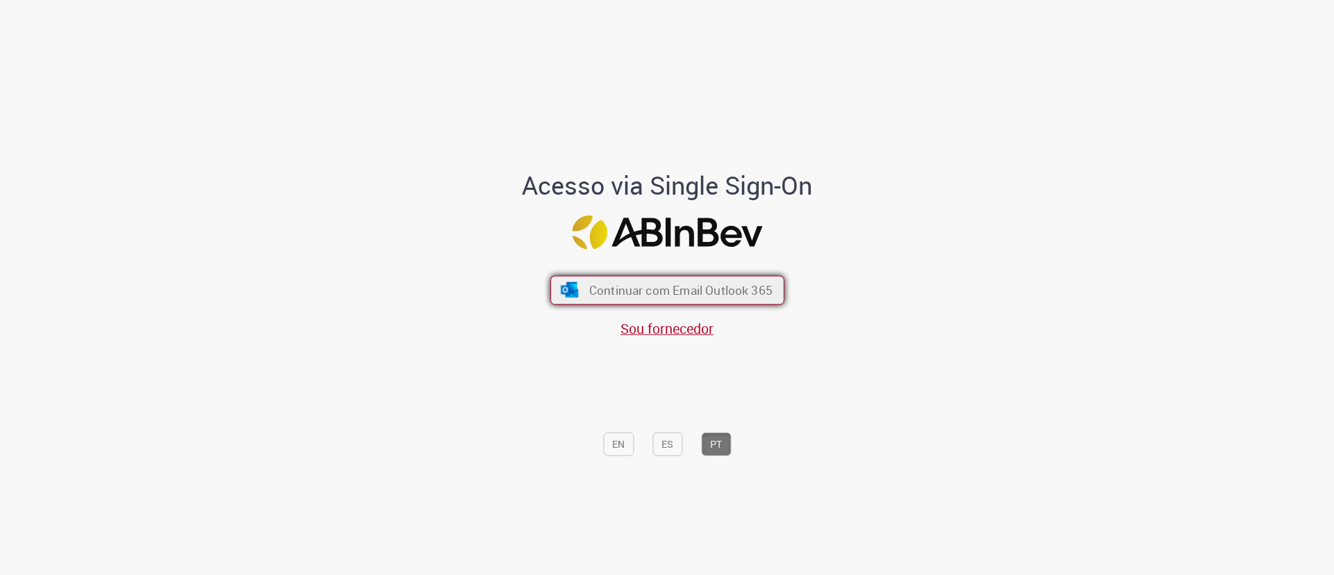 The width and height of the screenshot is (1334, 575). I want to click on h1: Acesso via Single Sign-On, so click(667, 186).